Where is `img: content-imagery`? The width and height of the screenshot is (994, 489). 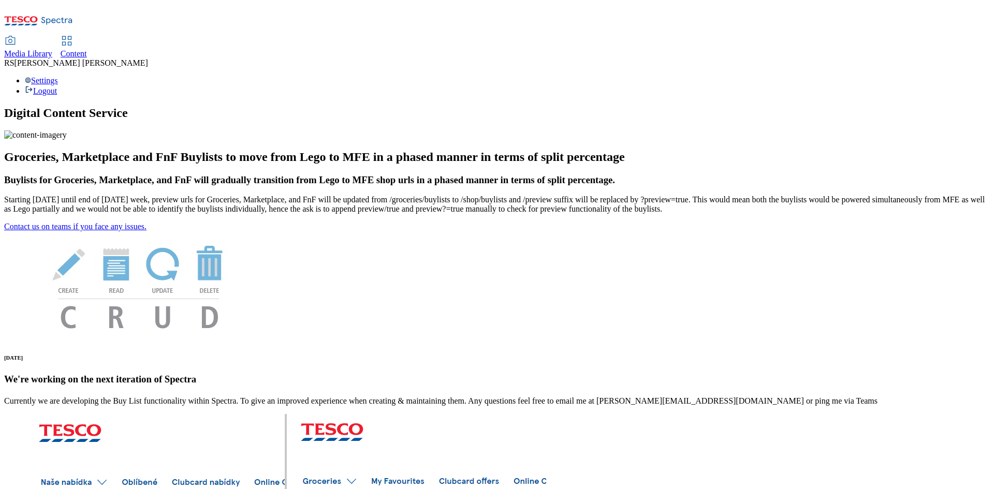
img: content-imagery is located at coordinates (35, 135).